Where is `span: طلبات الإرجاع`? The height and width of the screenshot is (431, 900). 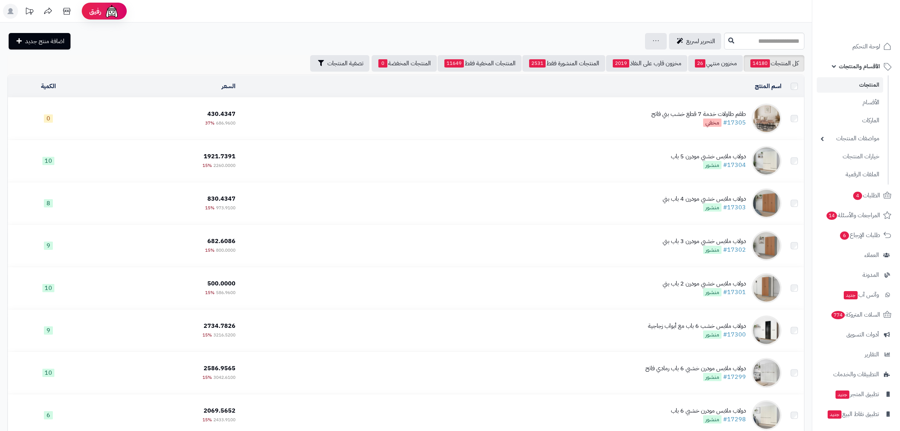 span: طلبات الإرجاع is located at coordinates (860, 235).